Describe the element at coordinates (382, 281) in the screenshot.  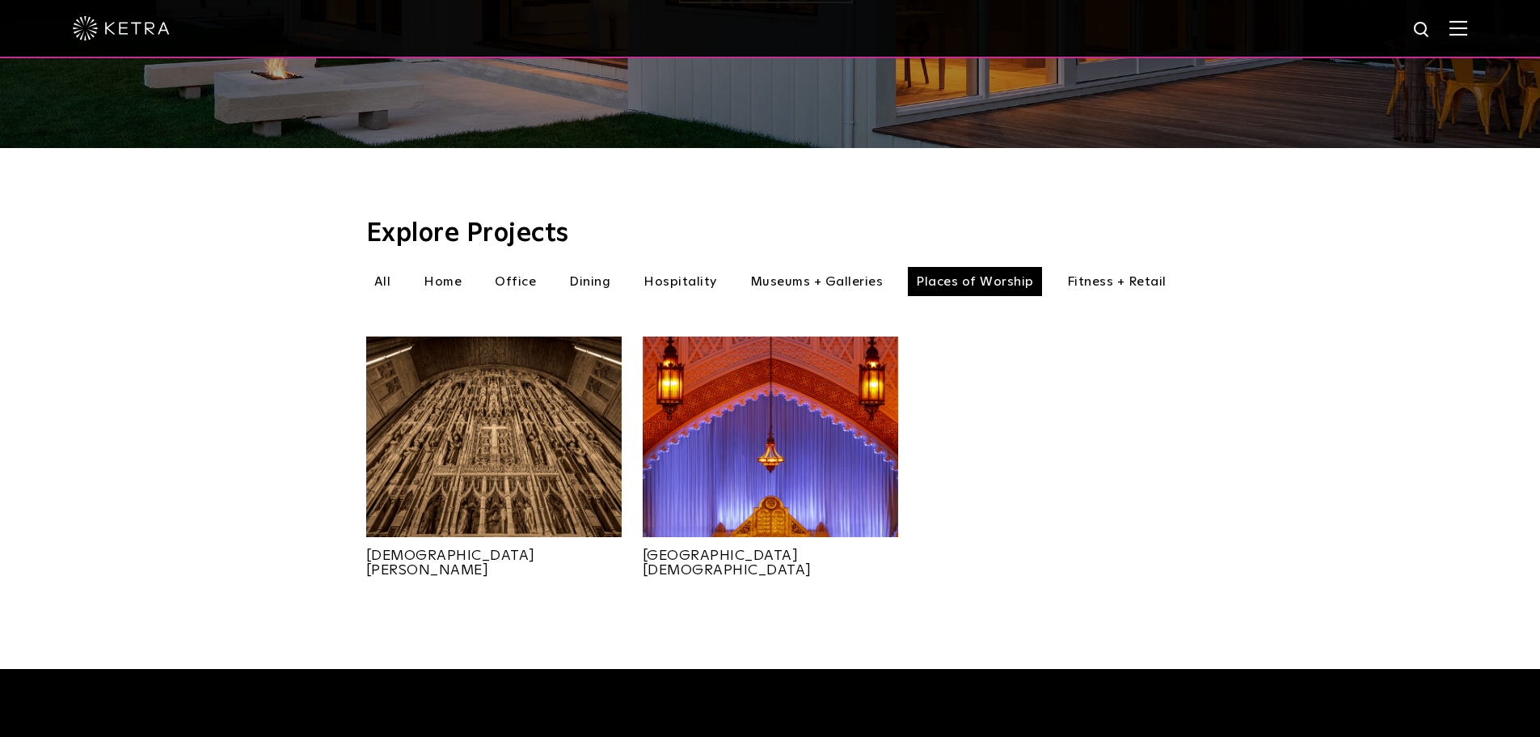
I see `li: All` at that location.